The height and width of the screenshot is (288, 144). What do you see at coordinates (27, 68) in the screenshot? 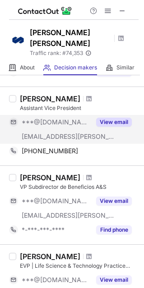
I see `span: About` at bounding box center [27, 68].